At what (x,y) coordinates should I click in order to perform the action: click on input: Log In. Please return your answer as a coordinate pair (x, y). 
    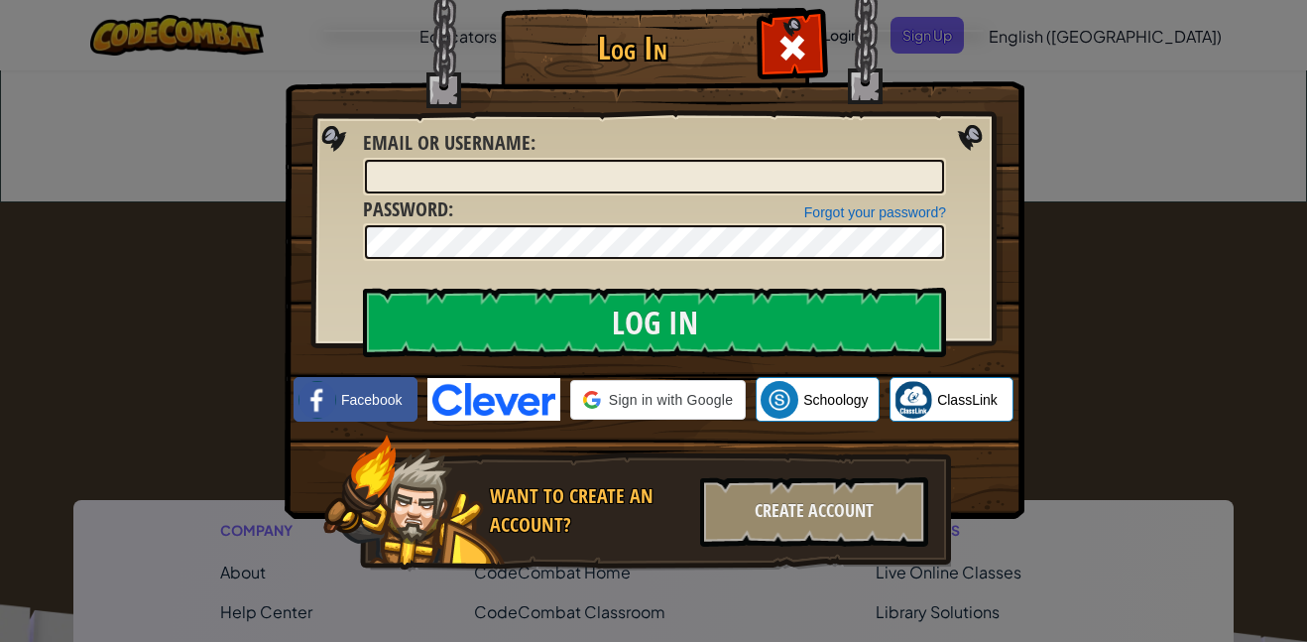
    Looking at the image, I should click on (654, 322).